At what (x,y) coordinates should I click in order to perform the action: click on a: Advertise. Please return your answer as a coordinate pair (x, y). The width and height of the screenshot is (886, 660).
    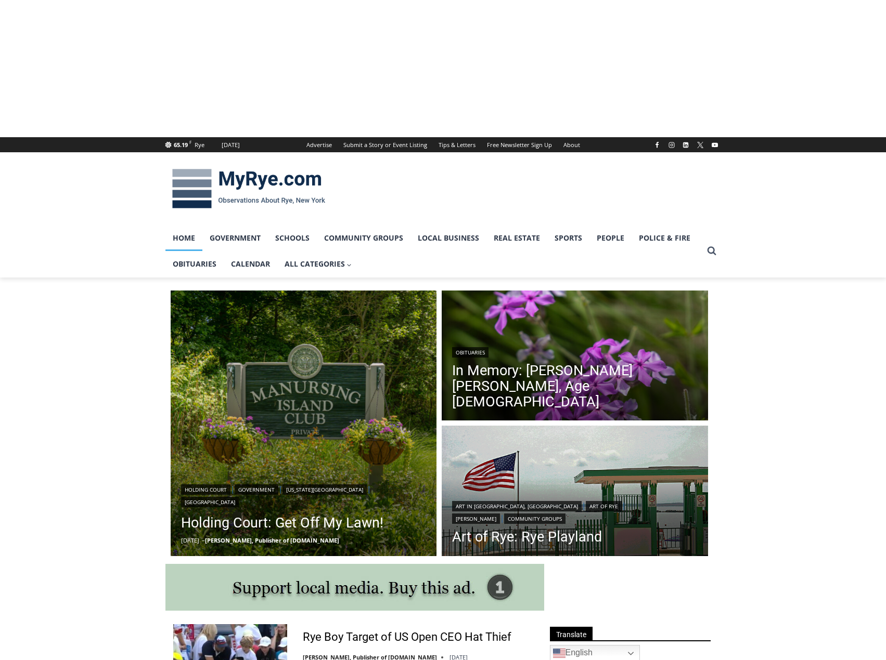
    Looking at the image, I should click on (319, 145).